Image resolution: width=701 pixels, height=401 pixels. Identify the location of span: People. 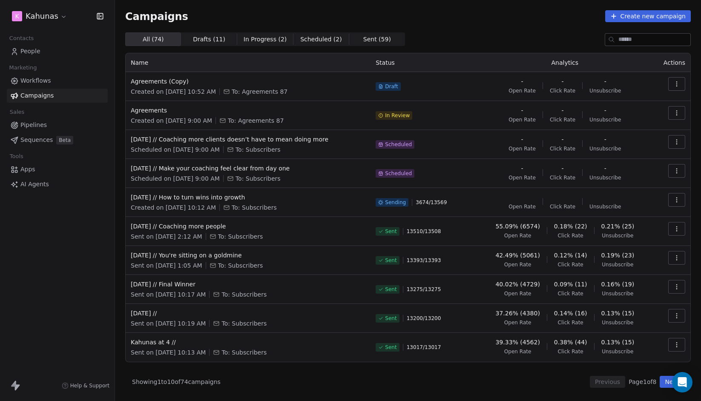
(30, 51).